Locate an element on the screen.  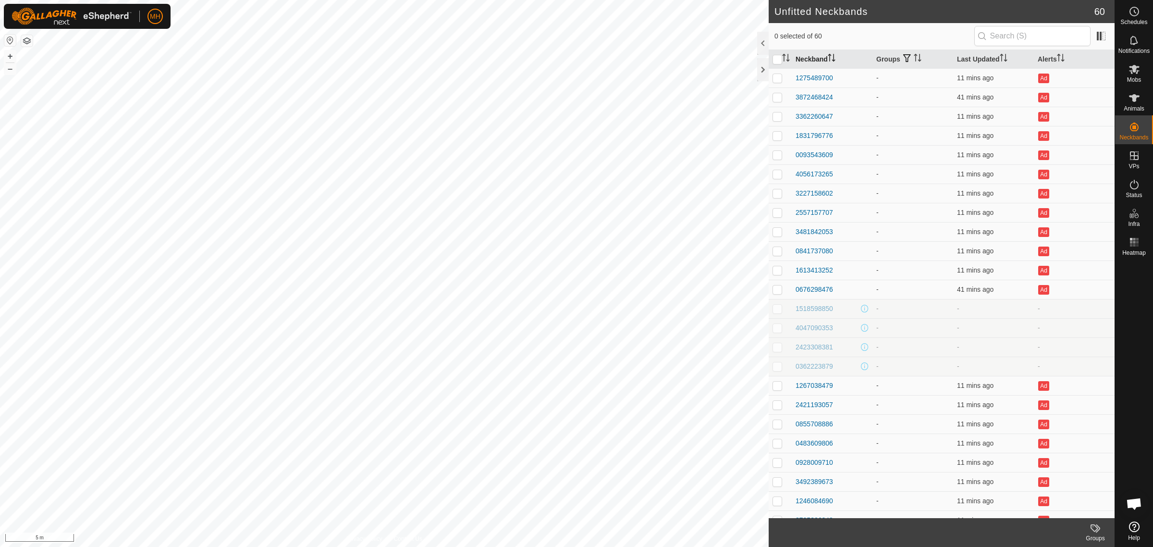
button: Reset Map is located at coordinates (10, 40).